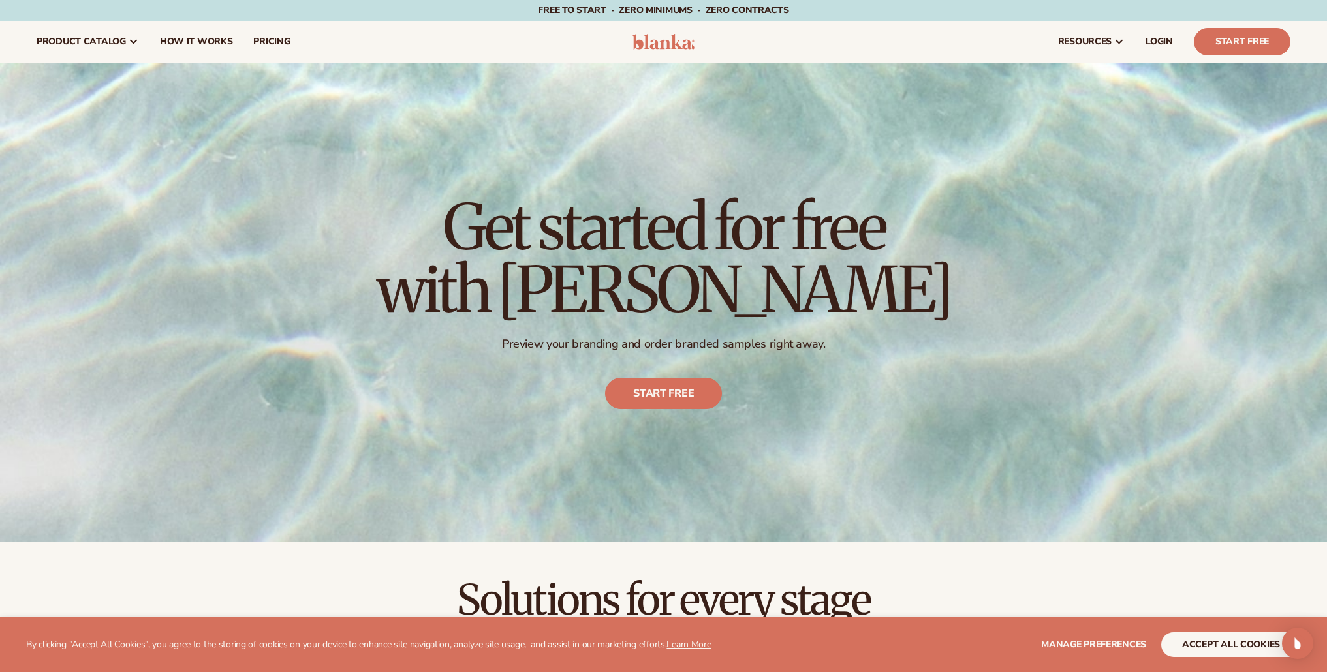  I want to click on span: LOGIN, so click(1160, 42).